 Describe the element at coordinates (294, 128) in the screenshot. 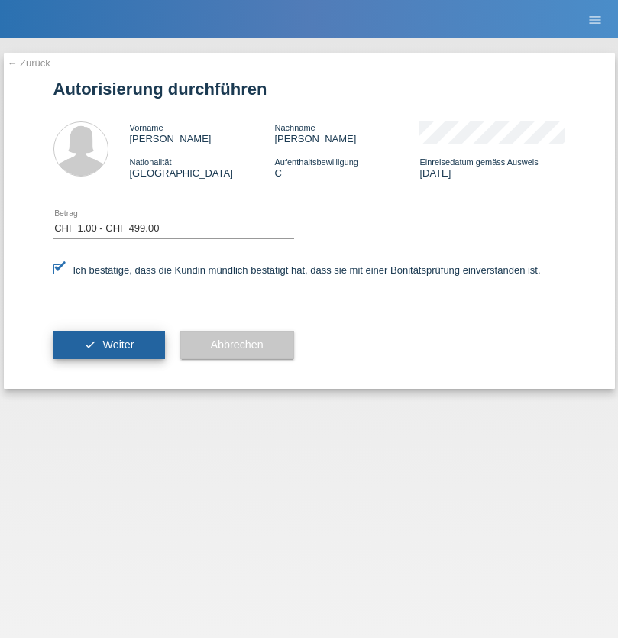

I see `span: Nachname` at that location.